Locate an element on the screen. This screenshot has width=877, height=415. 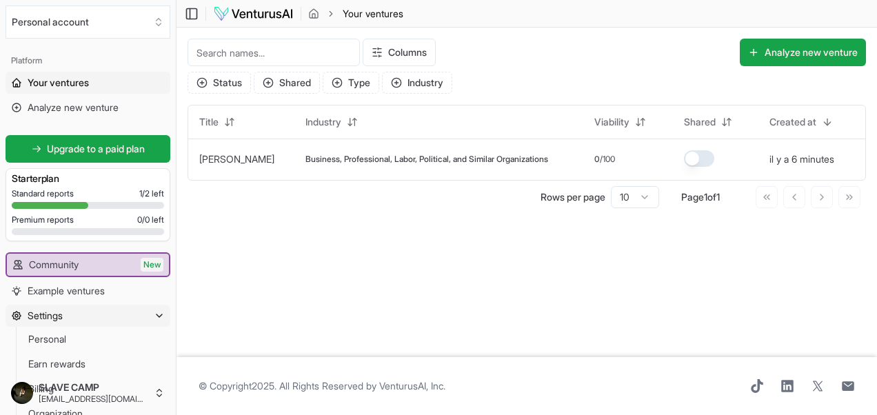
button: Settings is located at coordinates (88, 316).